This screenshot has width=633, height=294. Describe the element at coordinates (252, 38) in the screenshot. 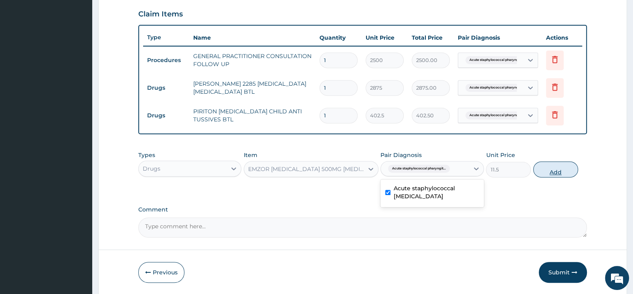

I see `th: Name` at that location.